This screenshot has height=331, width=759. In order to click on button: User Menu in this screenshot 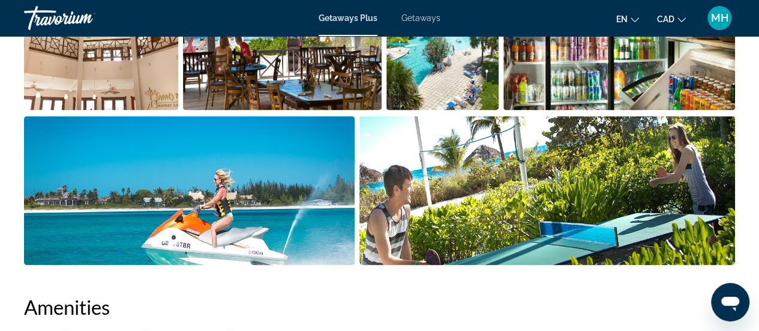, I will do `click(719, 18)`.